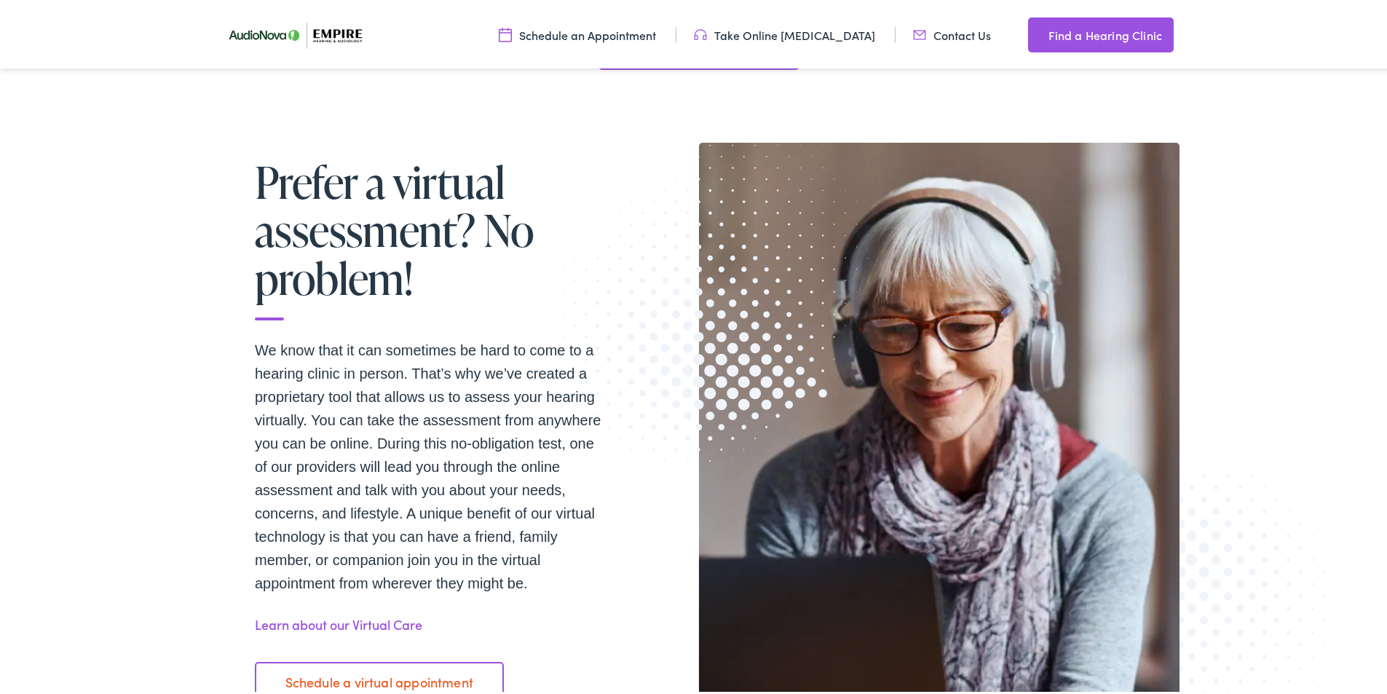 The image size is (1387, 694). Describe the element at coordinates (430, 464) in the screenshot. I see `p: We know that it can sometimes be hard to come to a hearing clinic in person. That’s why we’ve cre...` at that location.